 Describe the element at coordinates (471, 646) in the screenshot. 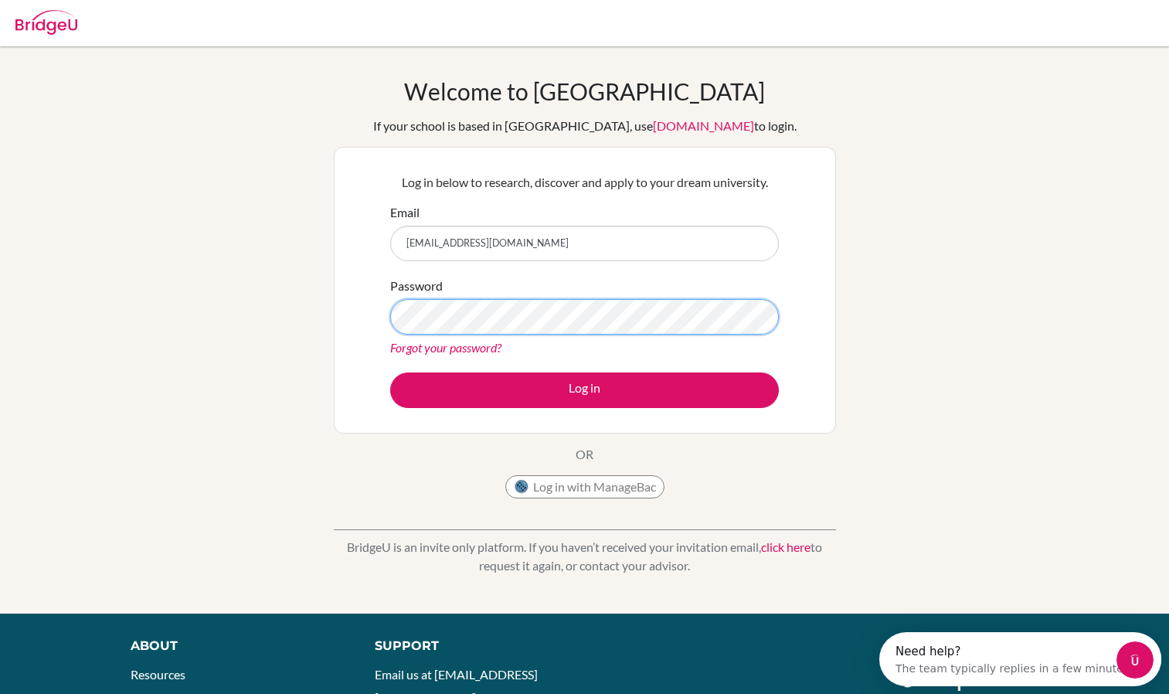

I see `div: Support` at that location.